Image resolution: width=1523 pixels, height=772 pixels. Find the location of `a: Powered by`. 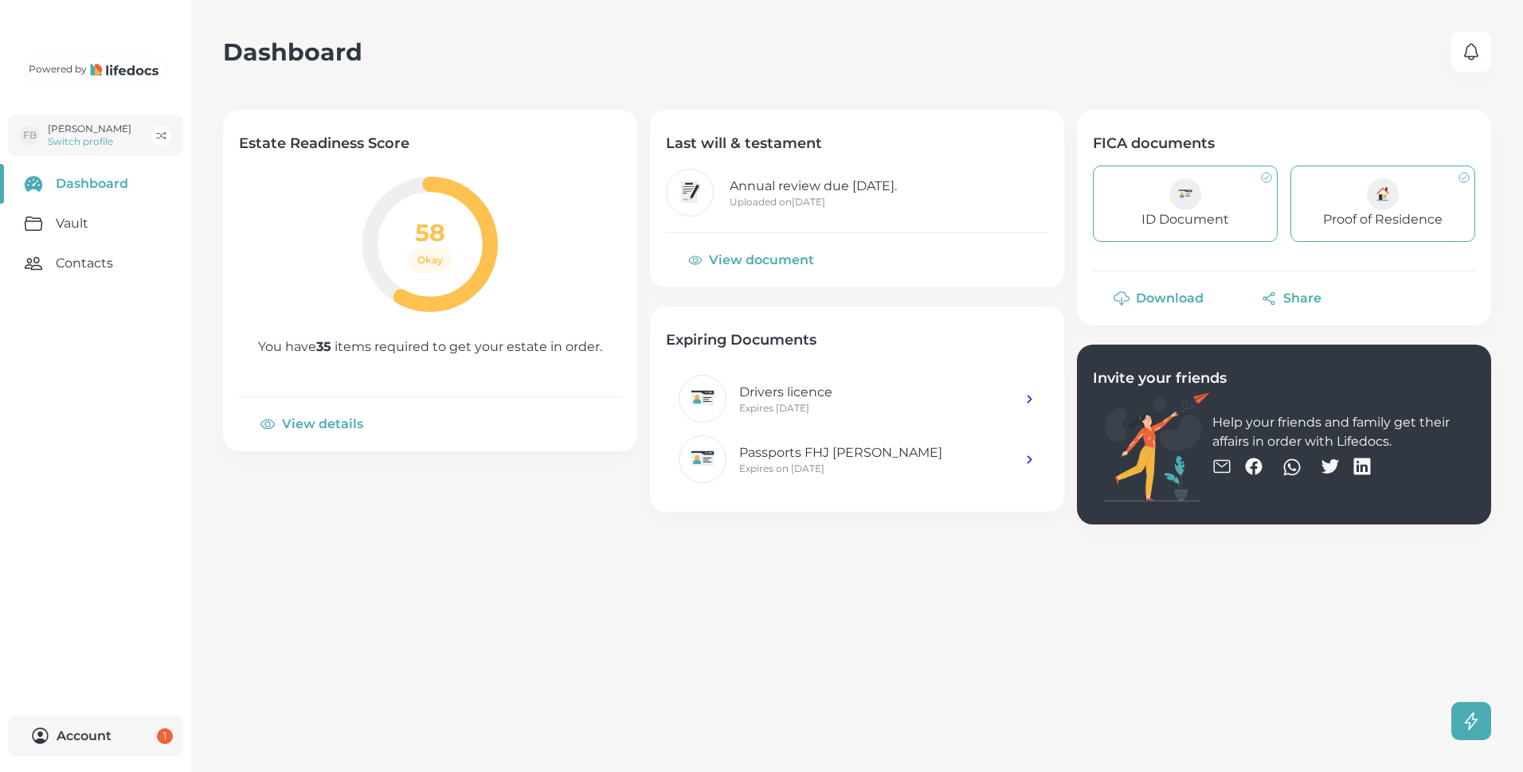

a: Powered by is located at coordinates (96, 69).